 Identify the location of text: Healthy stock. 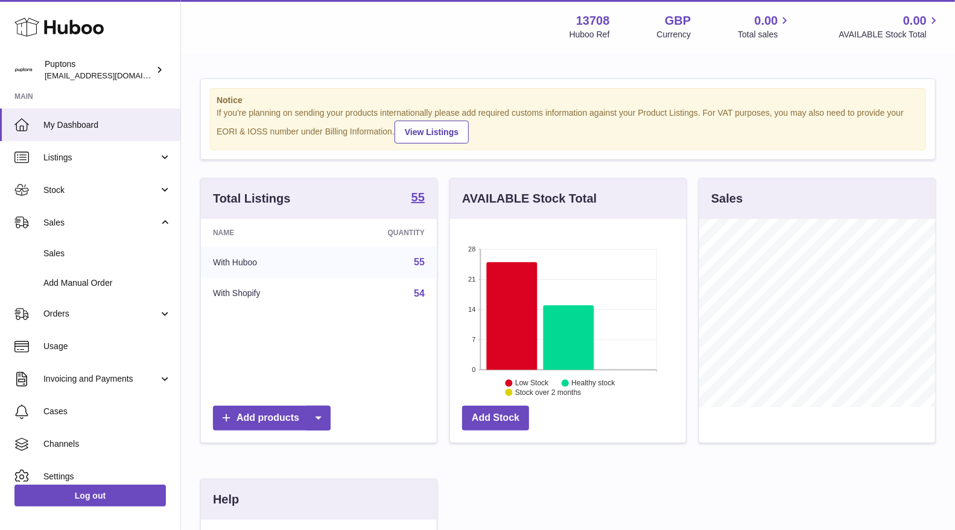
(593, 383).